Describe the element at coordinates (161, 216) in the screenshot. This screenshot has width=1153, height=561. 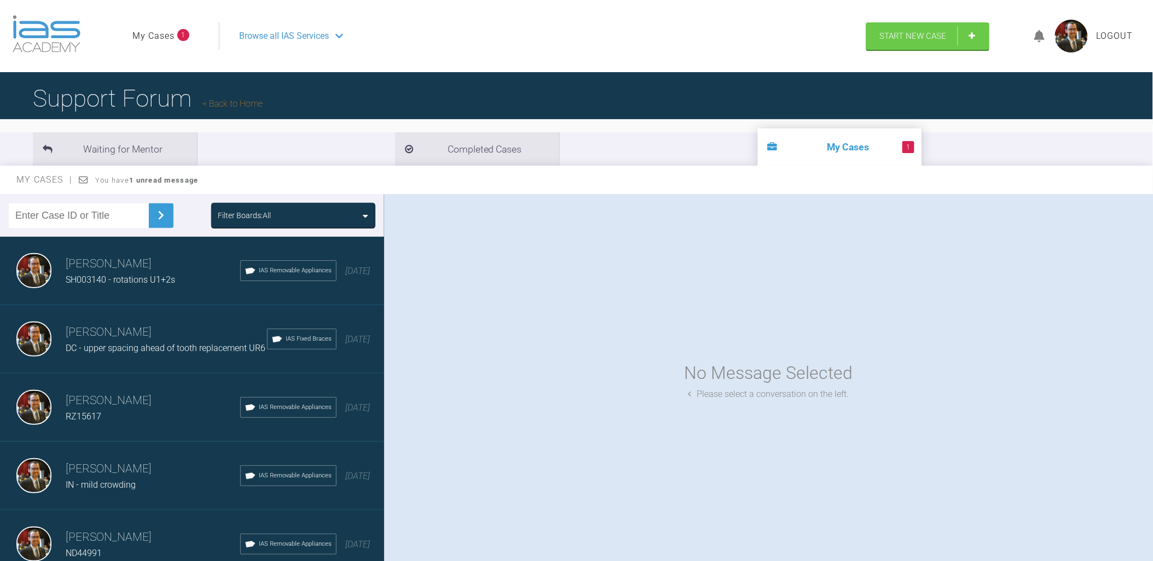
I see `img: chevronRight.28bd32b0.svg` at that location.